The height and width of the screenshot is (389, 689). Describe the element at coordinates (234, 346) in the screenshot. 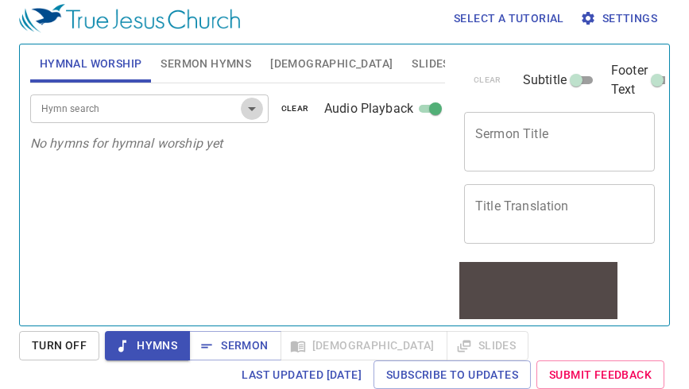

I see `button: Sermon` at that location.